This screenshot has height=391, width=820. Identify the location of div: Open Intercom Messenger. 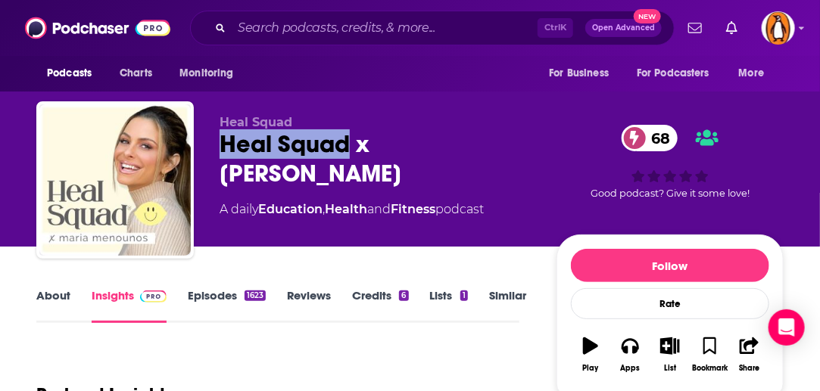
(786, 328).